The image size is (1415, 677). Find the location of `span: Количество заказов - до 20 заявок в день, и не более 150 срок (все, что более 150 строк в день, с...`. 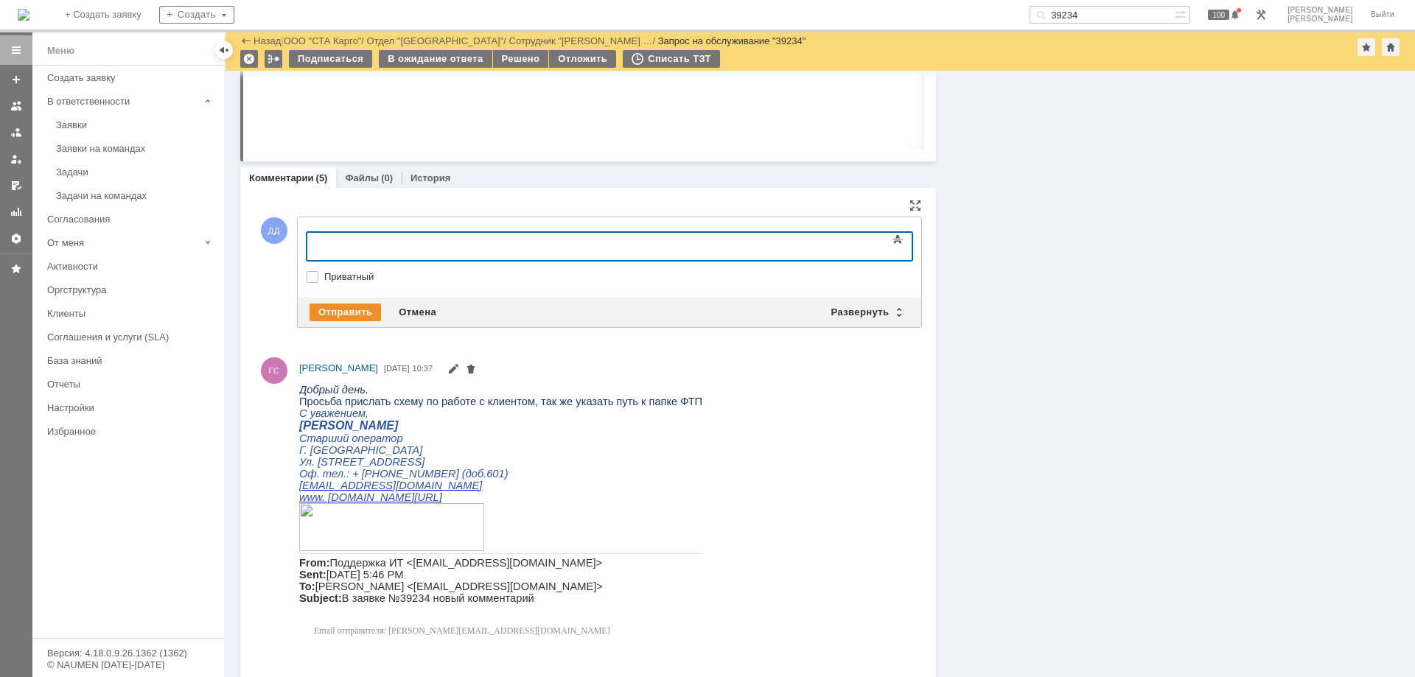

span: Количество заказов - до 20 заявок в день, и не более 150 срок (все, что более 150 строк в день, с... is located at coordinates (435, 527).